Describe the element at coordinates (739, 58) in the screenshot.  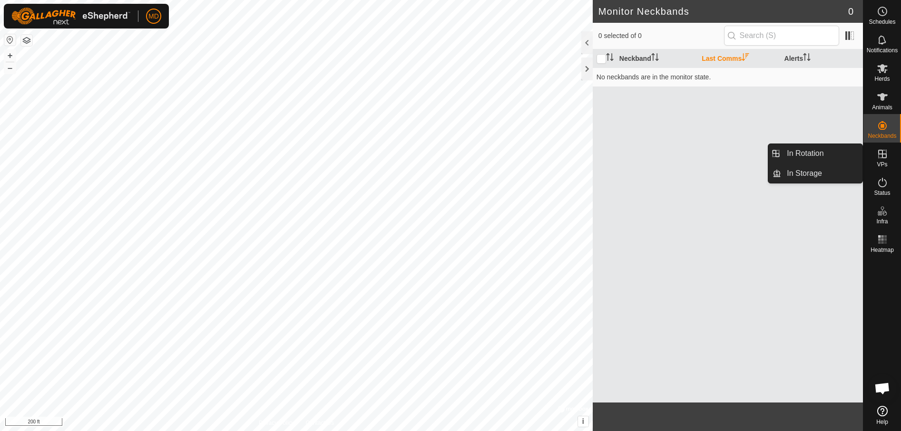
I see `th: Last Comms` at that location.